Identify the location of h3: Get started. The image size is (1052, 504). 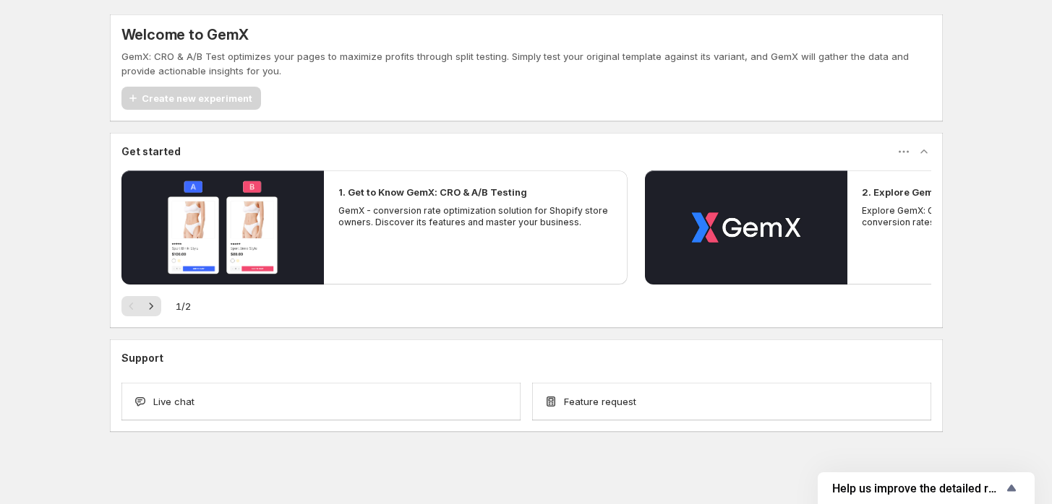
(151, 152).